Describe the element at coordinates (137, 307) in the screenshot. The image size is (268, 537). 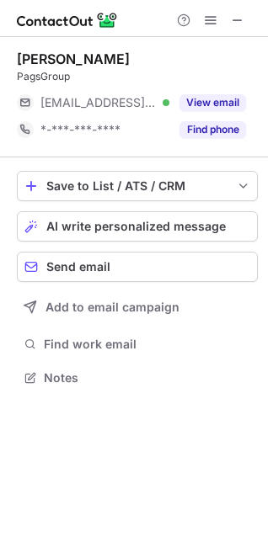
I see `button: Add to email campaign` at that location.